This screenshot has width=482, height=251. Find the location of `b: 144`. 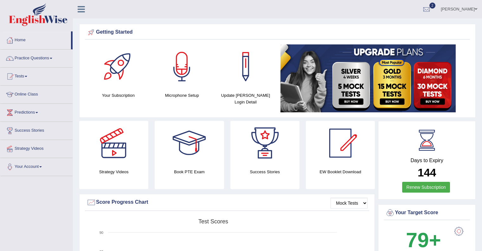

b: 144 is located at coordinates (427, 172).